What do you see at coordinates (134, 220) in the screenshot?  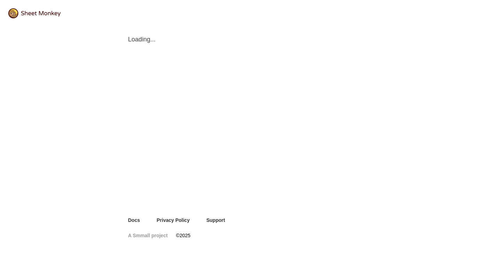 I see `a: Docs` at bounding box center [134, 220].